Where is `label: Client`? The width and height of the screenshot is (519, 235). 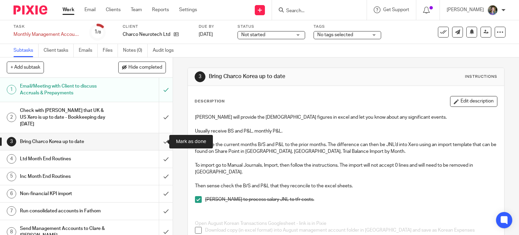
label: Client is located at coordinates (156, 27).